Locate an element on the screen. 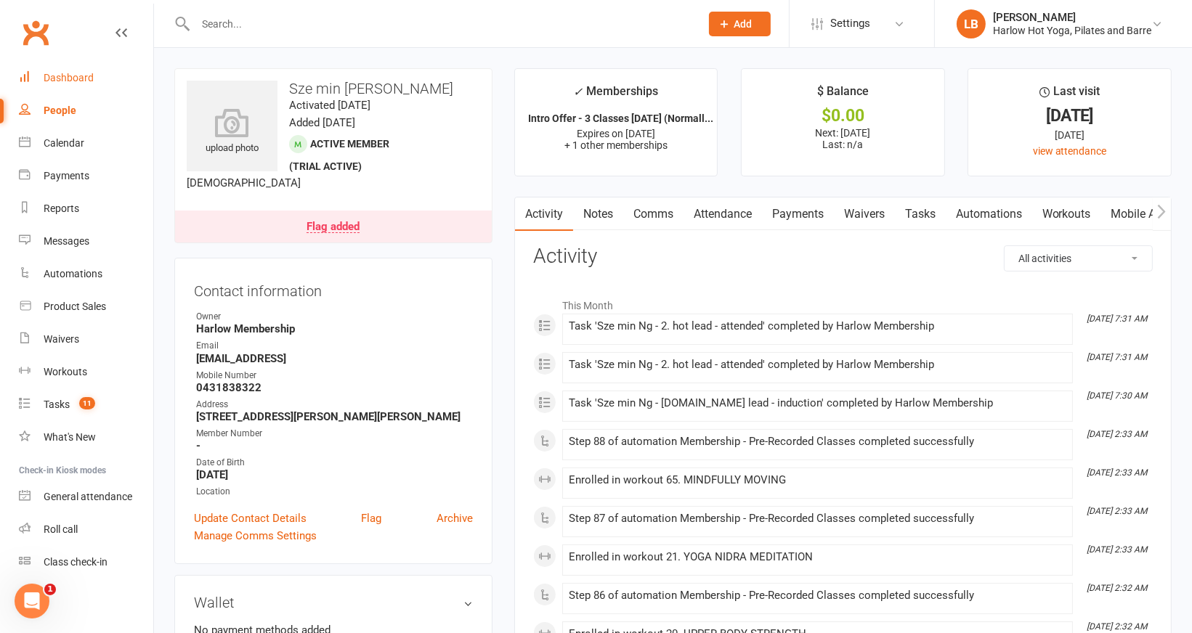  h3: Wallet is located at coordinates (333, 603).